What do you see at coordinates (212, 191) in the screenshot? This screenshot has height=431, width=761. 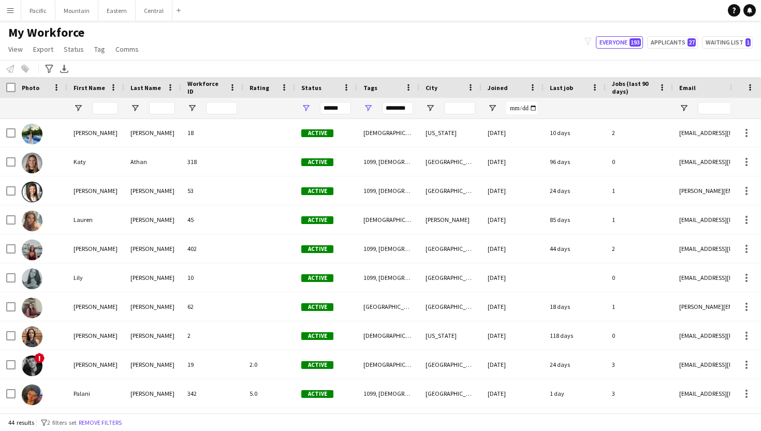 I see `div: 53` at bounding box center [212, 191].